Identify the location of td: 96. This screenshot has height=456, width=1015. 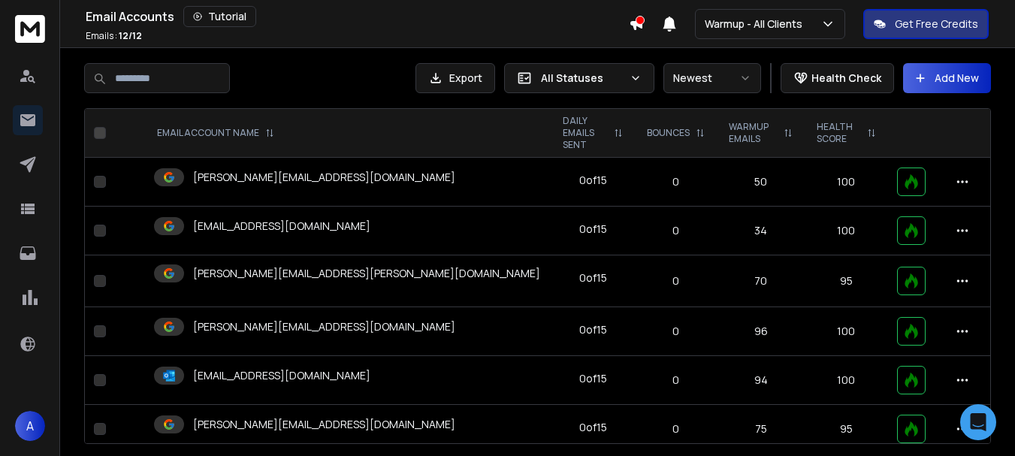
(760, 331).